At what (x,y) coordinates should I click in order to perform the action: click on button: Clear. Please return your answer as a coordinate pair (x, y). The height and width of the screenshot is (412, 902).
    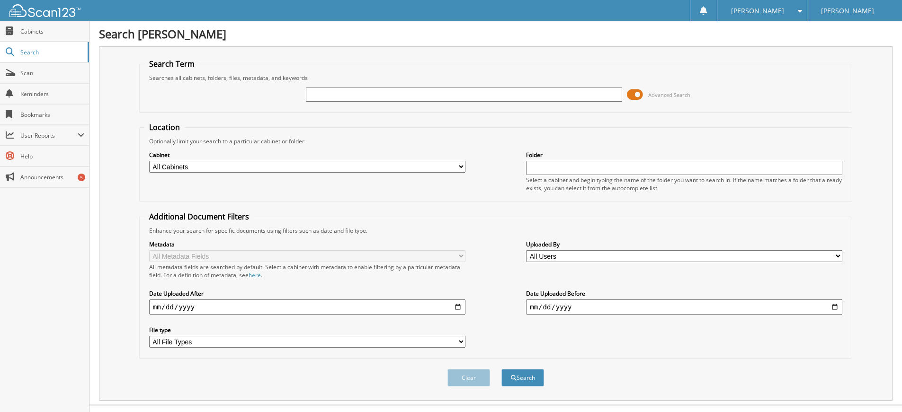
    Looking at the image, I should click on (469, 378).